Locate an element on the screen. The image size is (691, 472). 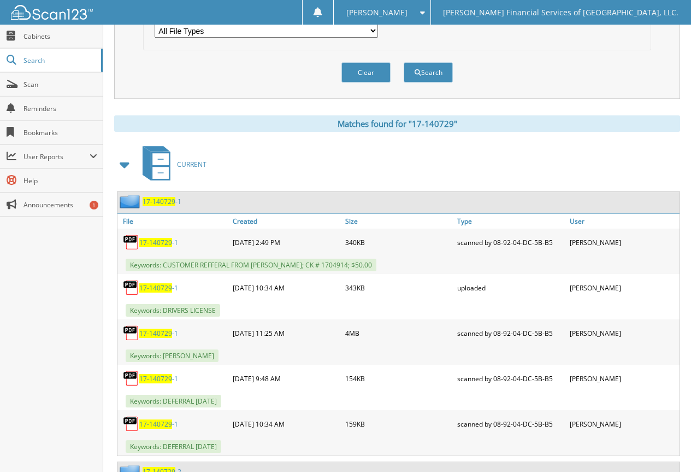
span: Scan is located at coordinates (60, 84).